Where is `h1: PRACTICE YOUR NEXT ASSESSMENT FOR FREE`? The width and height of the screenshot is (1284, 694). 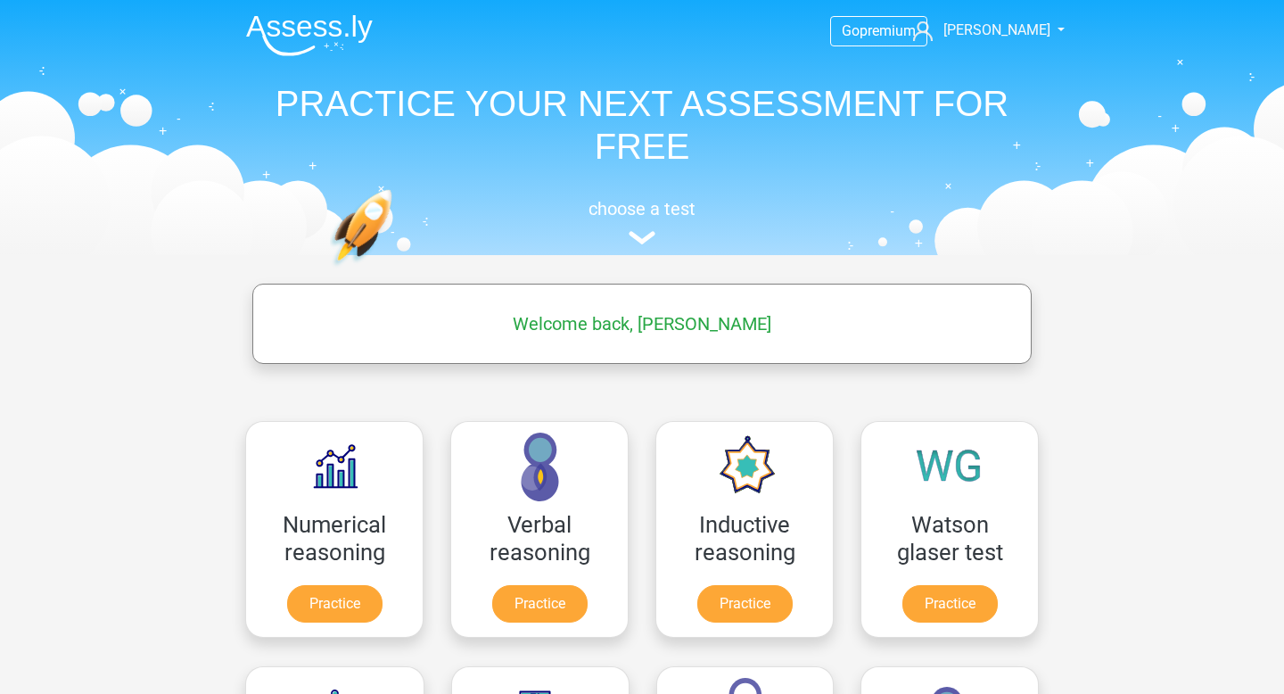
h1: PRACTICE YOUR NEXT ASSESSMENT FOR FREE is located at coordinates (642, 125).